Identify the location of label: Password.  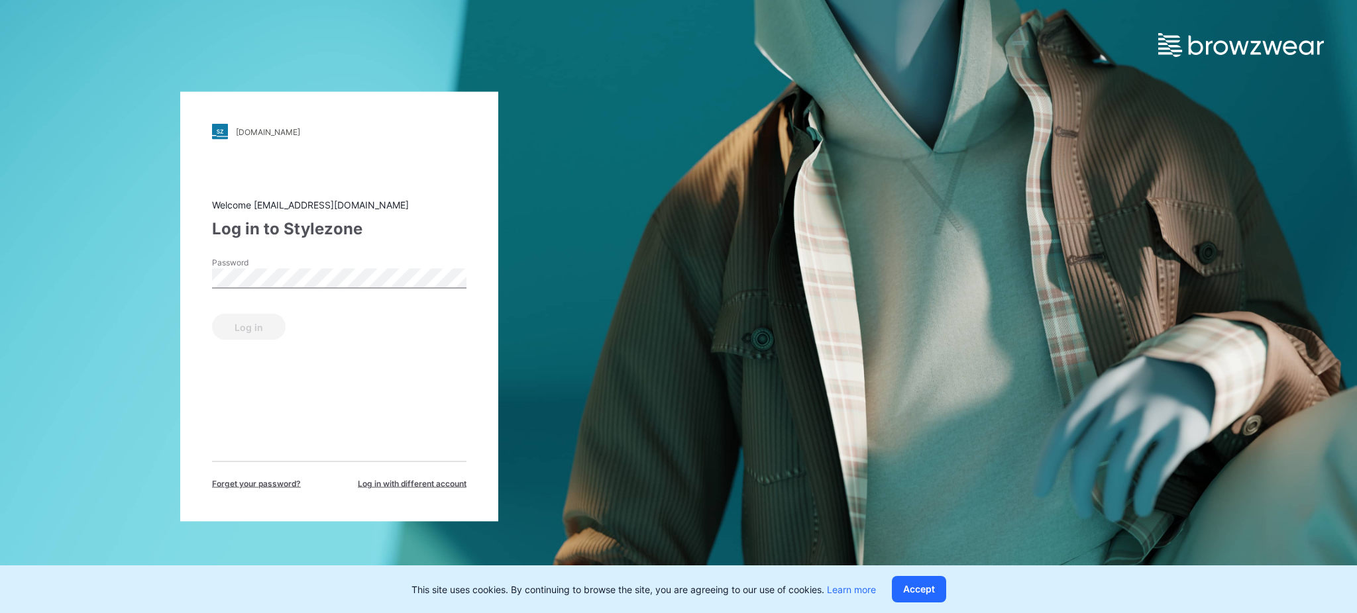
(258, 263).